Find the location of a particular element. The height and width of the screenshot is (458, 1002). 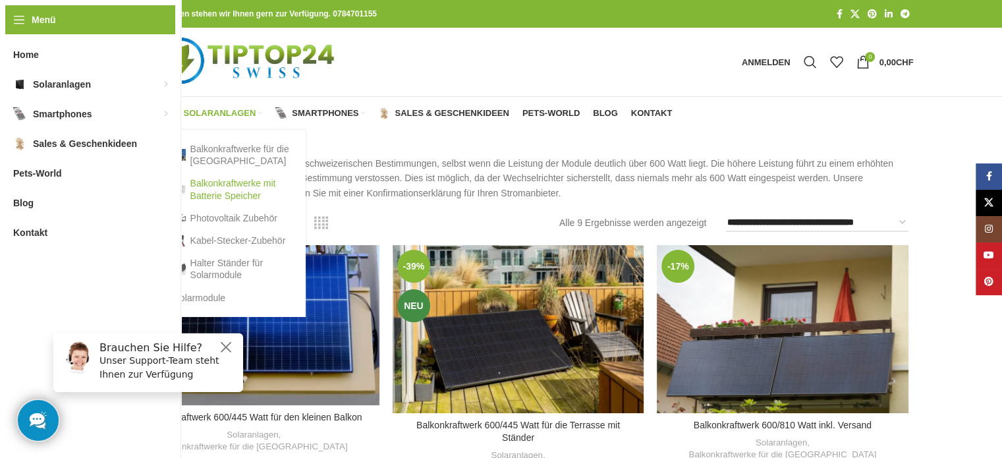

a: Balkonkraftwerke mit Batterie Speicher is located at coordinates (233, 189).